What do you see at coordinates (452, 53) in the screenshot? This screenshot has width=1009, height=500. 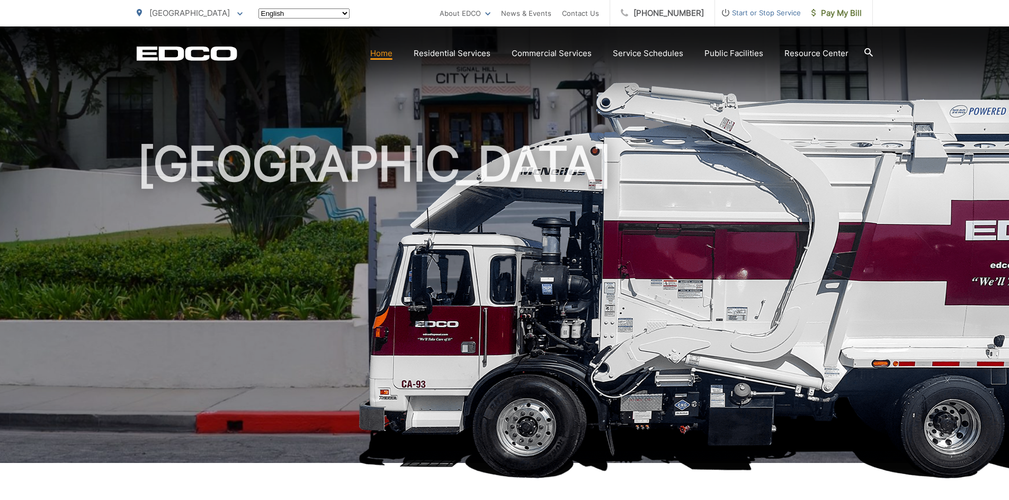 I see `a: Residential Services` at bounding box center [452, 53].